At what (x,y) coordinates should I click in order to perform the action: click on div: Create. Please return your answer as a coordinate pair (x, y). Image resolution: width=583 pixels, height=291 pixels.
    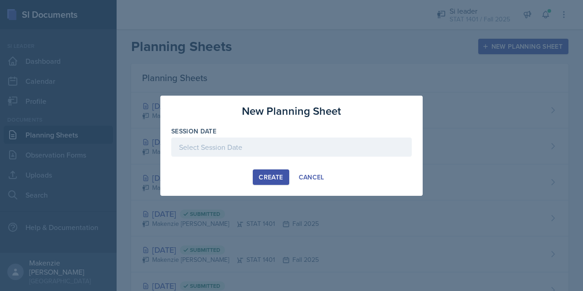
    Looking at the image, I should click on (270, 177).